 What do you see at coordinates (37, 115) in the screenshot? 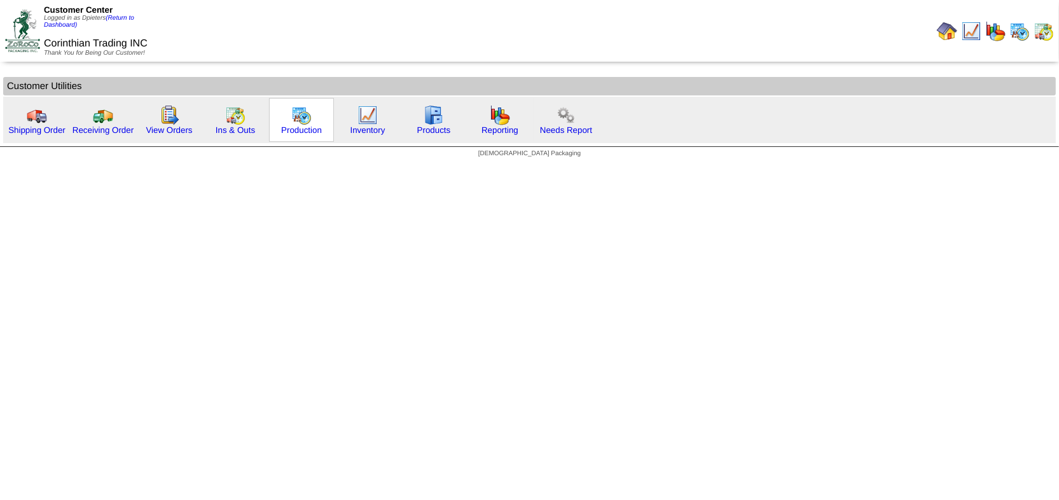
I see `img: truck.gif` at bounding box center [37, 115].